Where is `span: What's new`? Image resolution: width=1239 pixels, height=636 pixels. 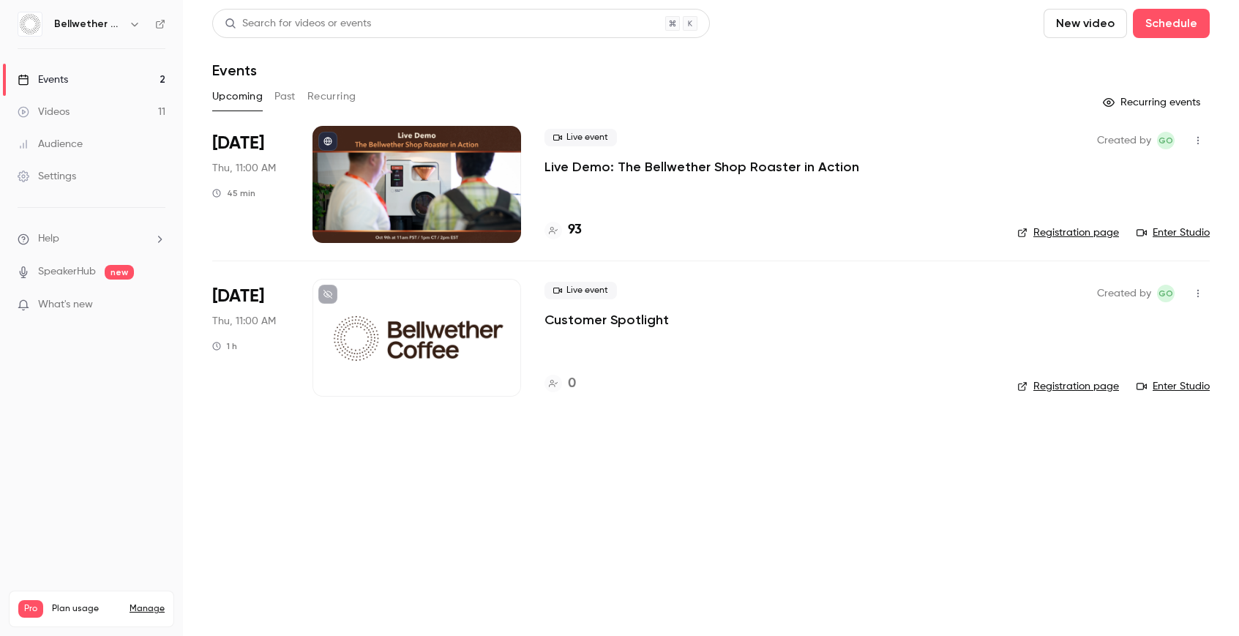 span: What's new is located at coordinates (65, 304).